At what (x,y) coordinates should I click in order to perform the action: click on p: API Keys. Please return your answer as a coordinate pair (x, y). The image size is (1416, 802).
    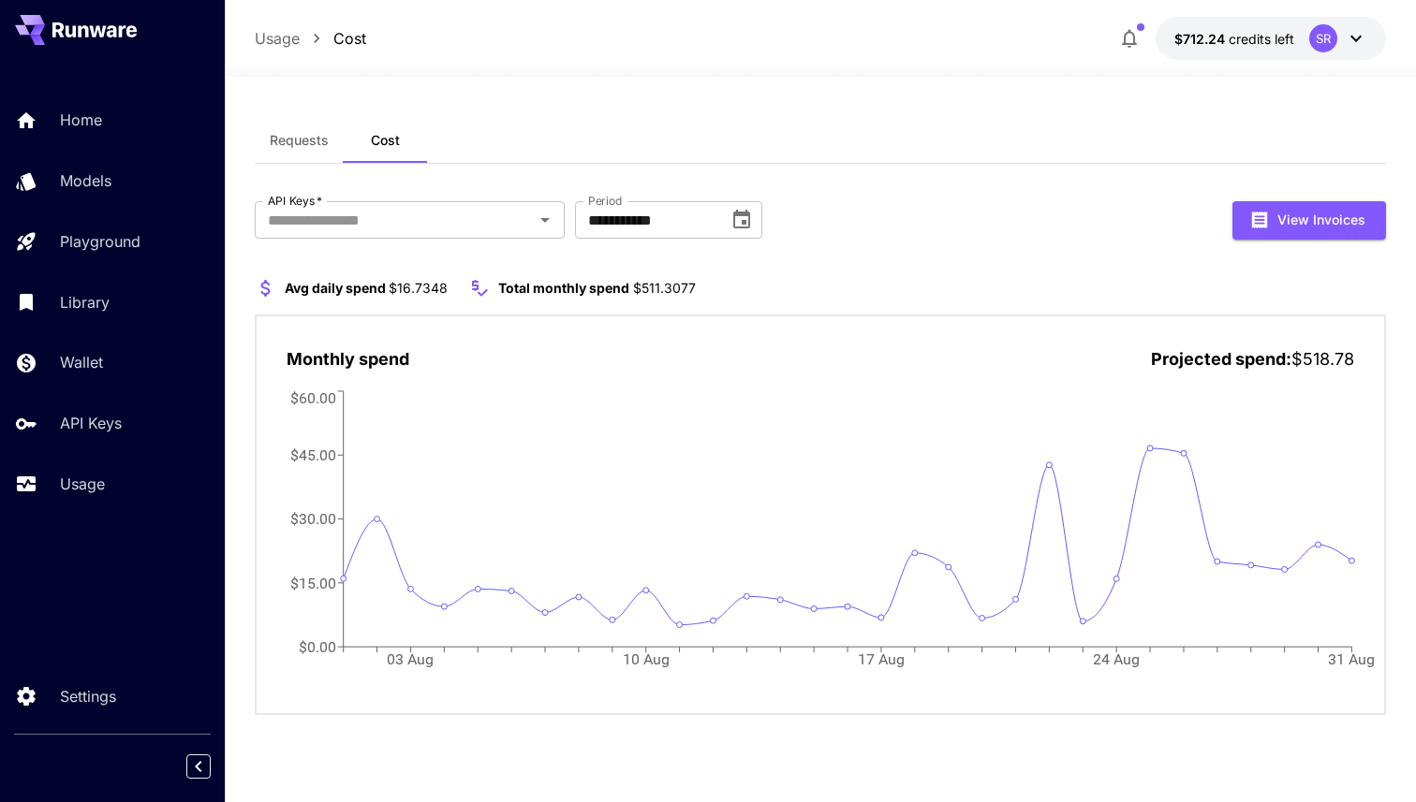
    Looking at the image, I should click on (91, 423).